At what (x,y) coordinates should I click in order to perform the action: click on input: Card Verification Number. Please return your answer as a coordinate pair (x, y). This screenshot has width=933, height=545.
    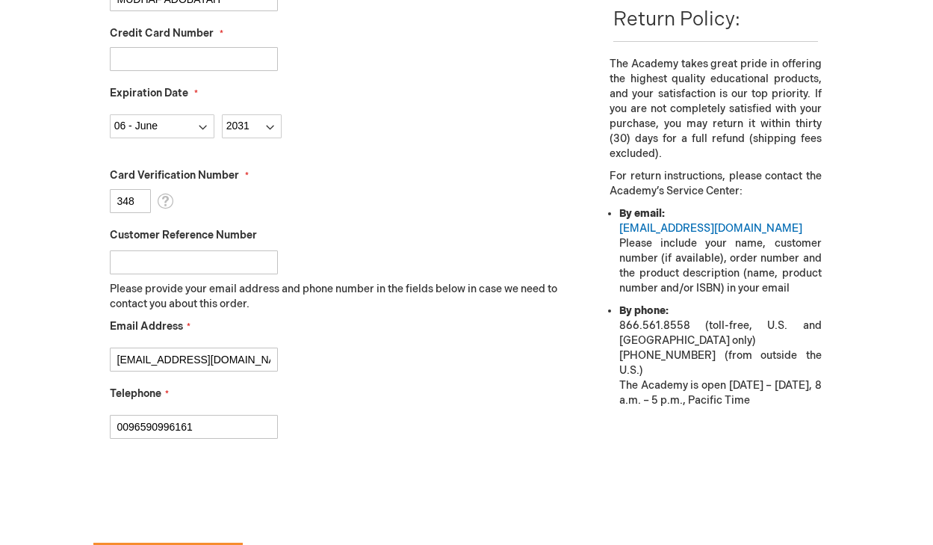
    Looking at the image, I should click on (130, 201).